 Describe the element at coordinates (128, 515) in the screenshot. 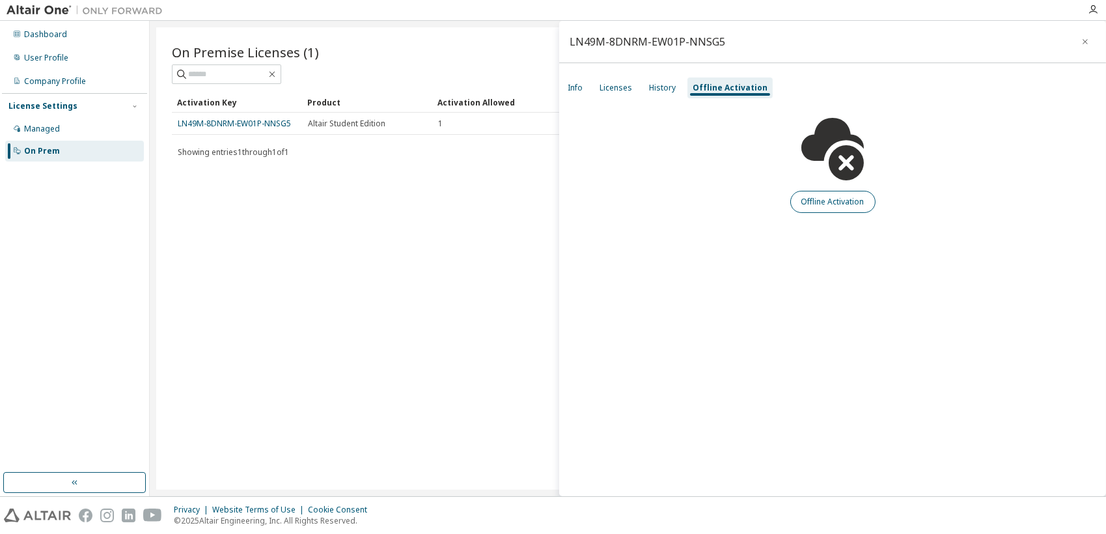

I see `img: linkedin.svg` at that location.